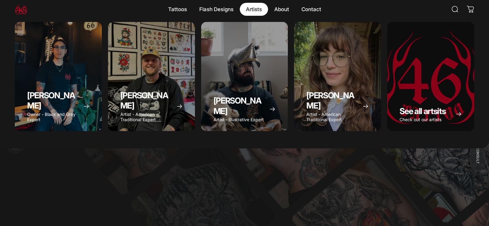  What do you see at coordinates (422, 111) in the screenshot?
I see `span: See all artsits` at bounding box center [422, 111].